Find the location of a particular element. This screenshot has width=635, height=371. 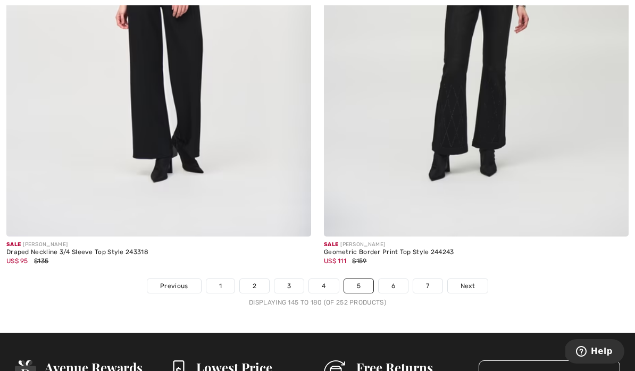

span: US$ 111 is located at coordinates (335, 261).